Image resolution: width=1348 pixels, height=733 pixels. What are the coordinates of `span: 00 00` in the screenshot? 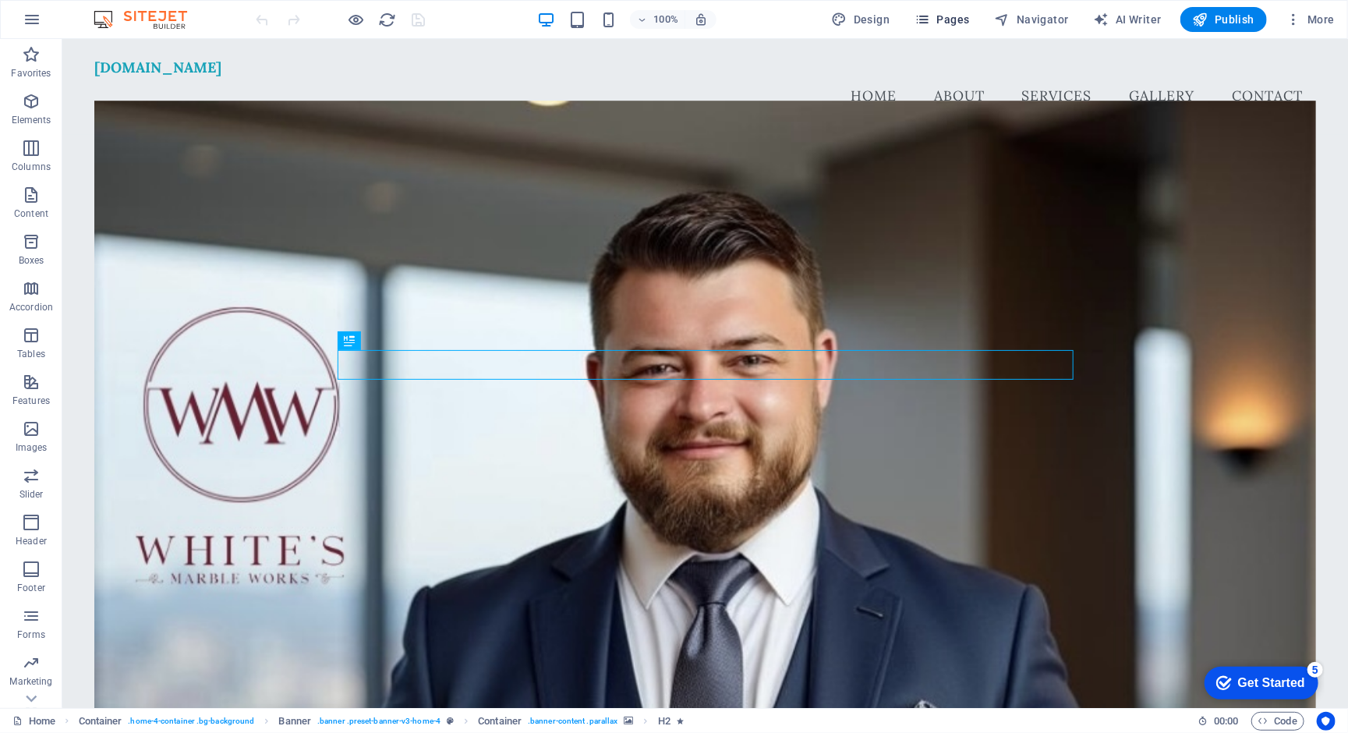 It's located at (1225, 721).